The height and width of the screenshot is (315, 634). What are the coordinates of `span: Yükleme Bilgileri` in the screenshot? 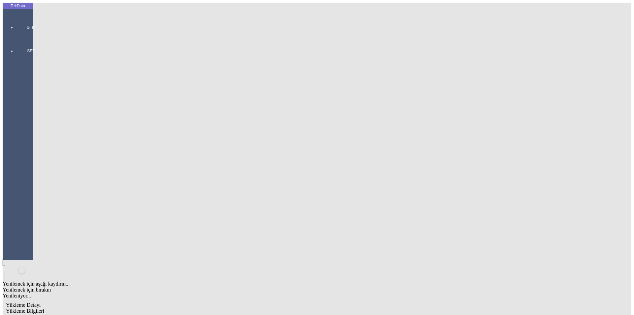 It's located at (25, 311).